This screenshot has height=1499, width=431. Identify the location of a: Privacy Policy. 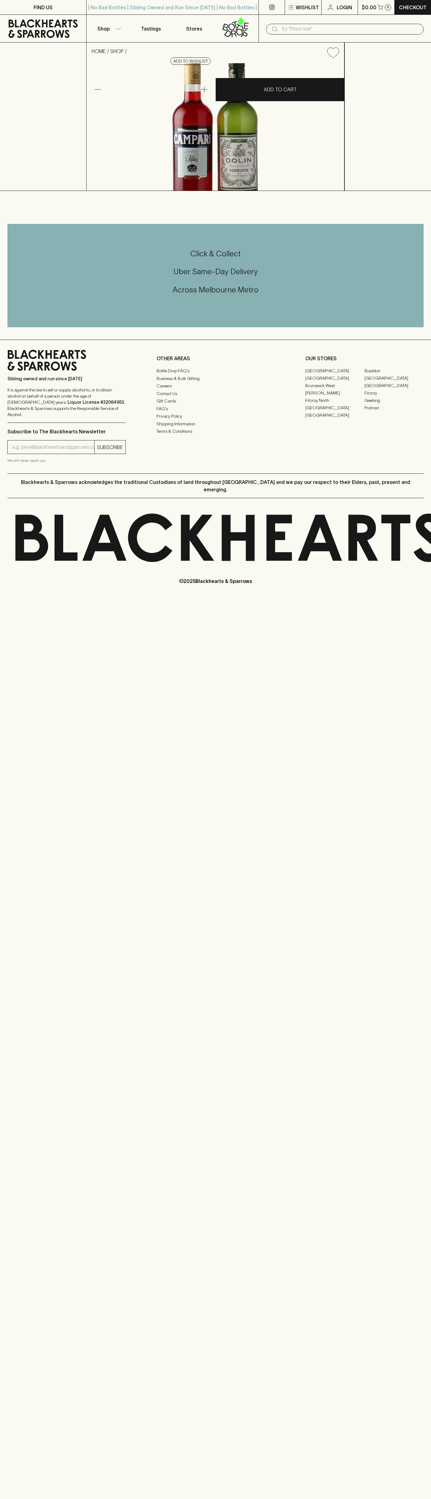
(216, 416).